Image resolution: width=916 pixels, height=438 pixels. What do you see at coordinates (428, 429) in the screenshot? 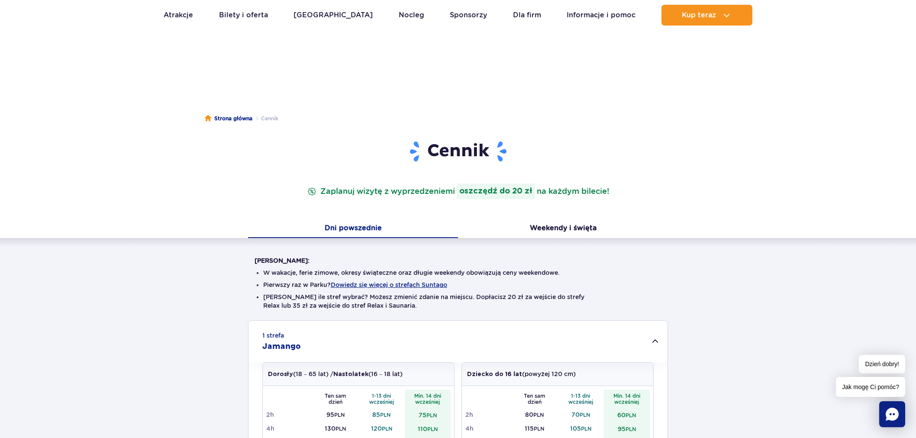
I see `td: 110` at bounding box center [428, 429].